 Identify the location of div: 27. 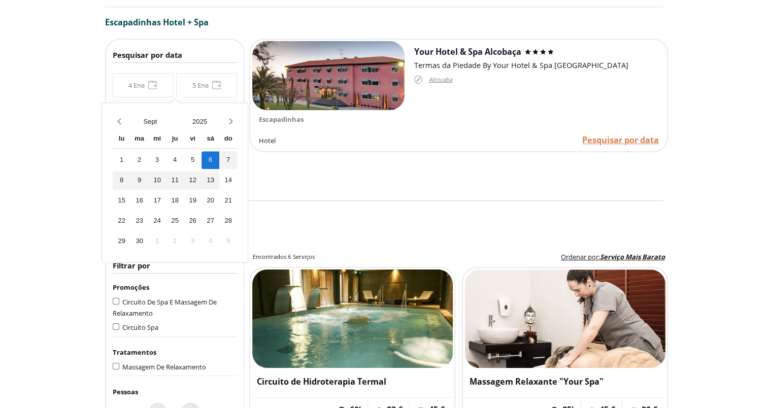
(210, 221).